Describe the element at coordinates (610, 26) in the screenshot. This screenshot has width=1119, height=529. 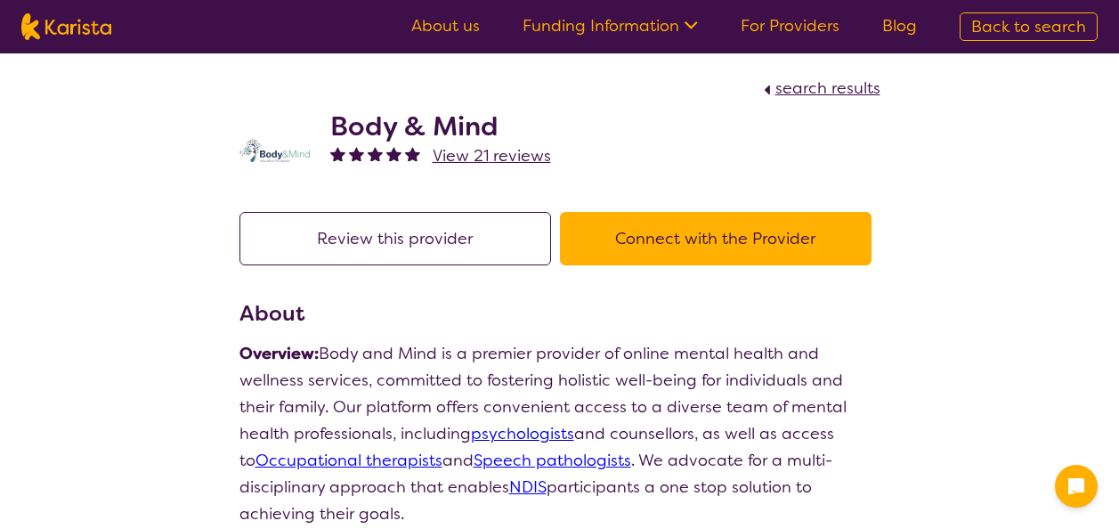
I see `a: Funding Information` at that location.